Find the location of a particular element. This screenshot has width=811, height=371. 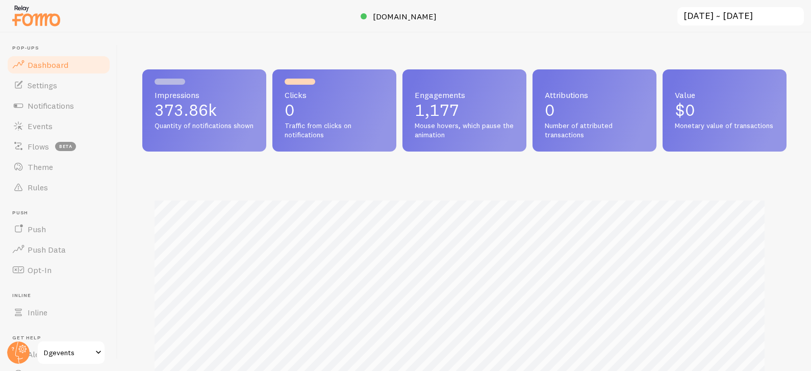

a: Rules is located at coordinates (59, 187).